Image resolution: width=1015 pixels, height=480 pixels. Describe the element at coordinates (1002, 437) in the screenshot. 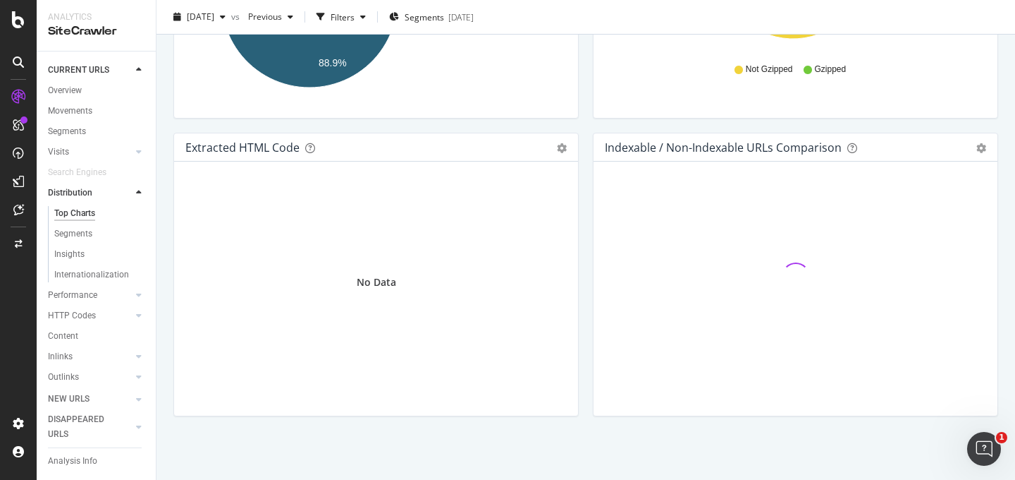

I see `span: 1` at that location.